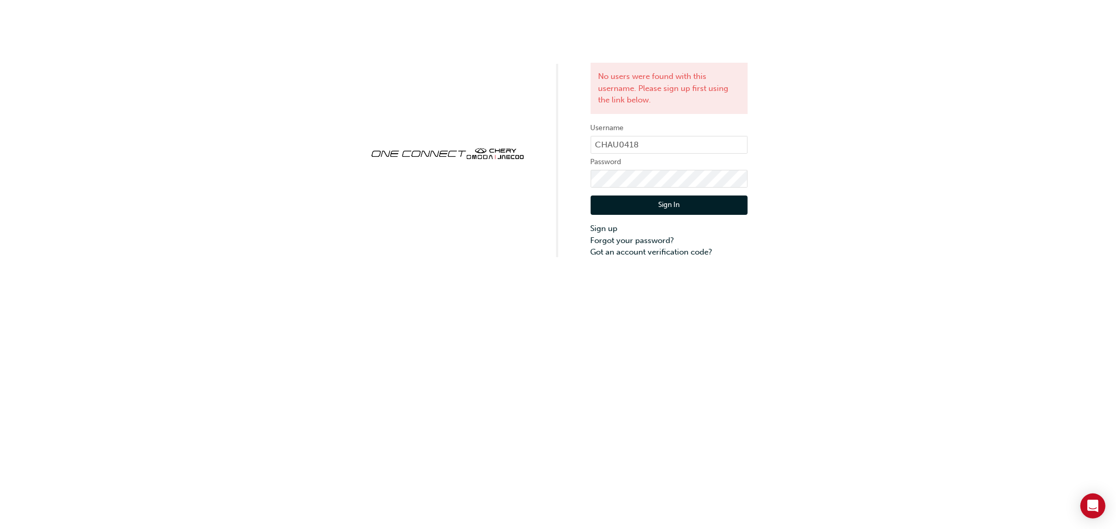  Describe the element at coordinates (669, 145) in the screenshot. I see `input: Username` at that location.